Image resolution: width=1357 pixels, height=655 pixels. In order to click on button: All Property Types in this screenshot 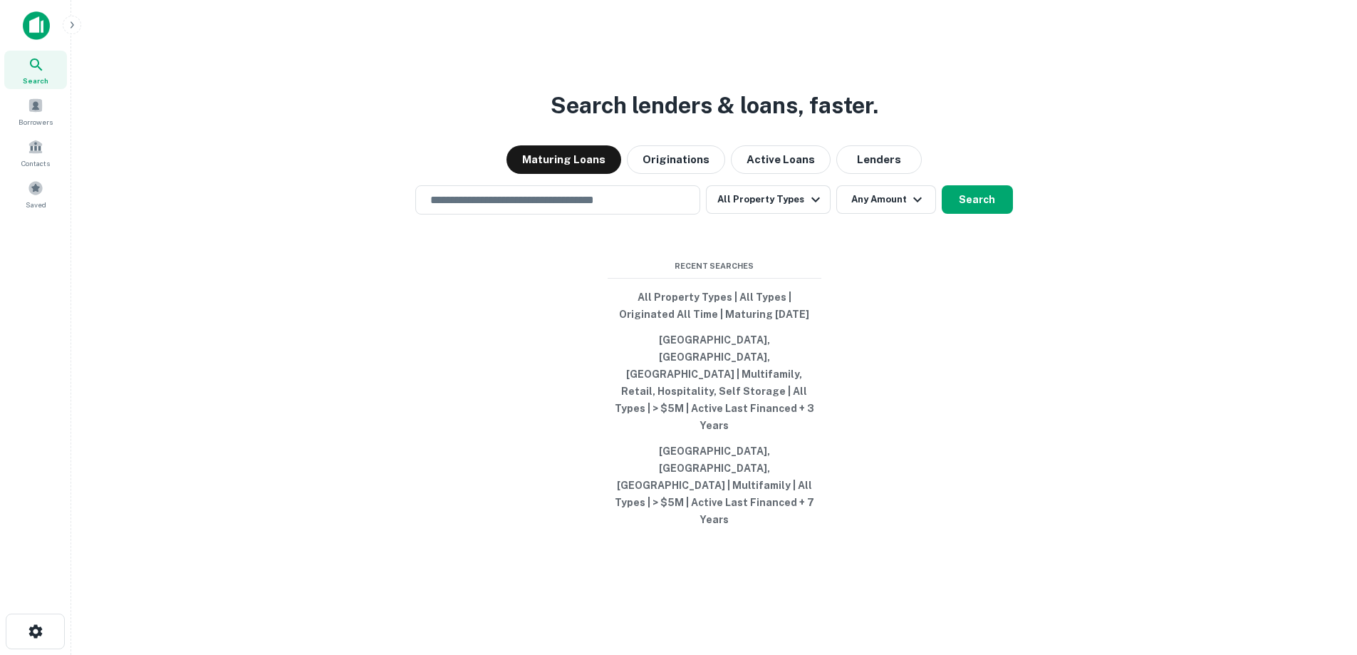, I will do `click(768, 199)`.